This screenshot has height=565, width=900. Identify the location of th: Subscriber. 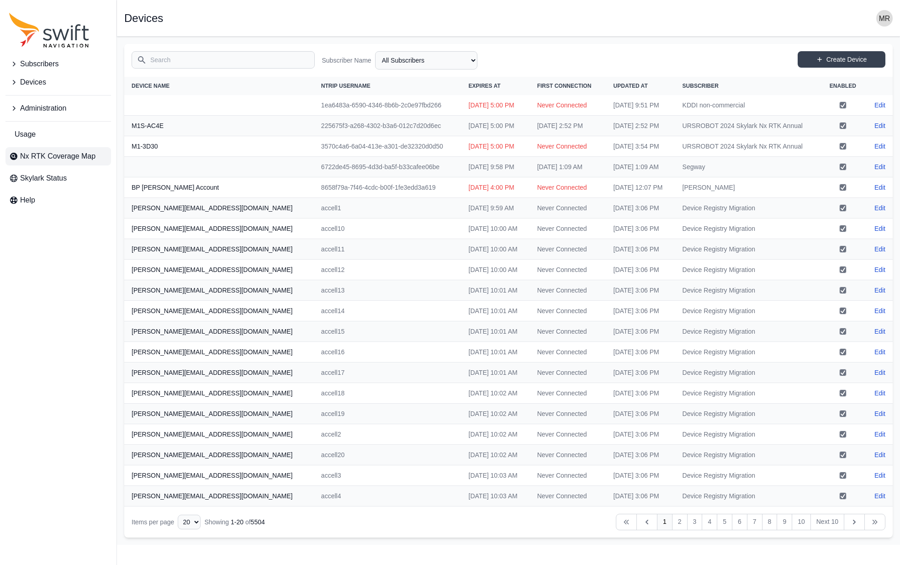
(748, 86).